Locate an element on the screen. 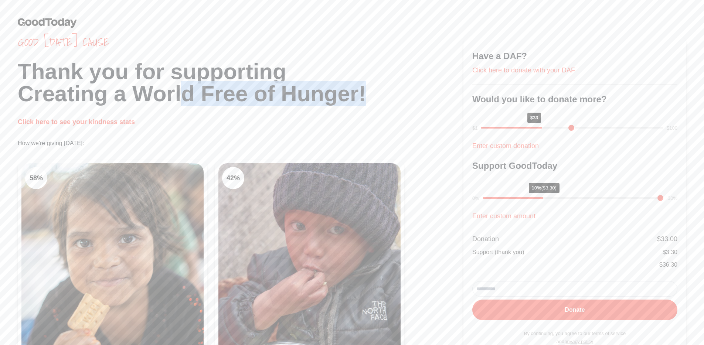  a: Enter custom donation is located at coordinates (506, 146).